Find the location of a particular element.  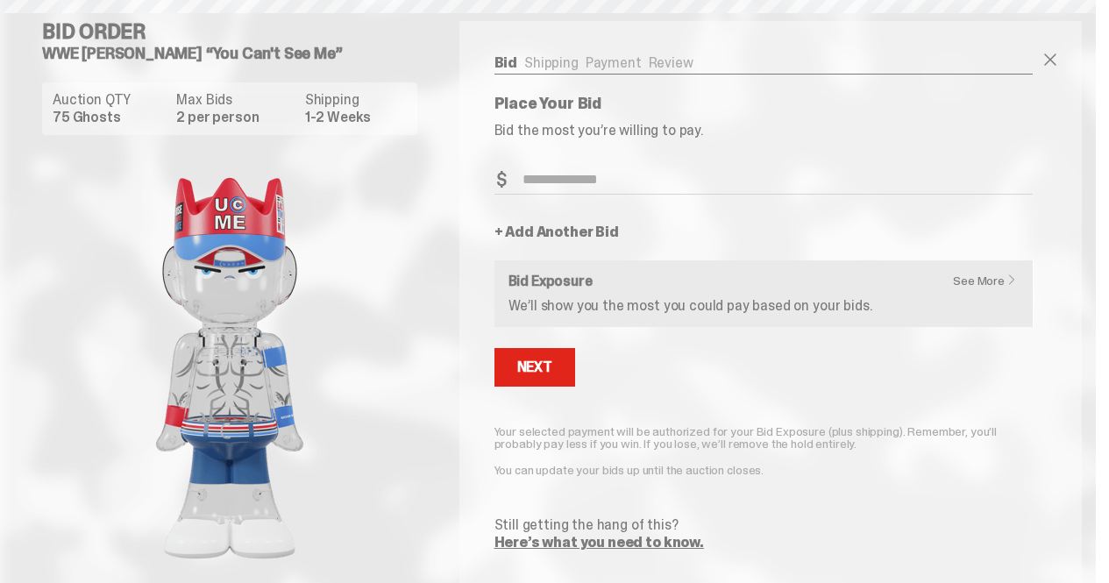

button: Next is located at coordinates (535, 367).